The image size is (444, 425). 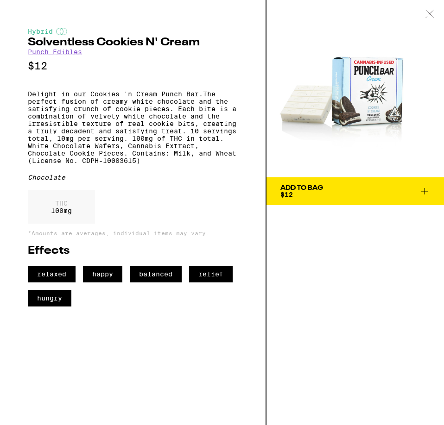 What do you see at coordinates (133, 251) in the screenshot?
I see `h2: Effects` at bounding box center [133, 251].